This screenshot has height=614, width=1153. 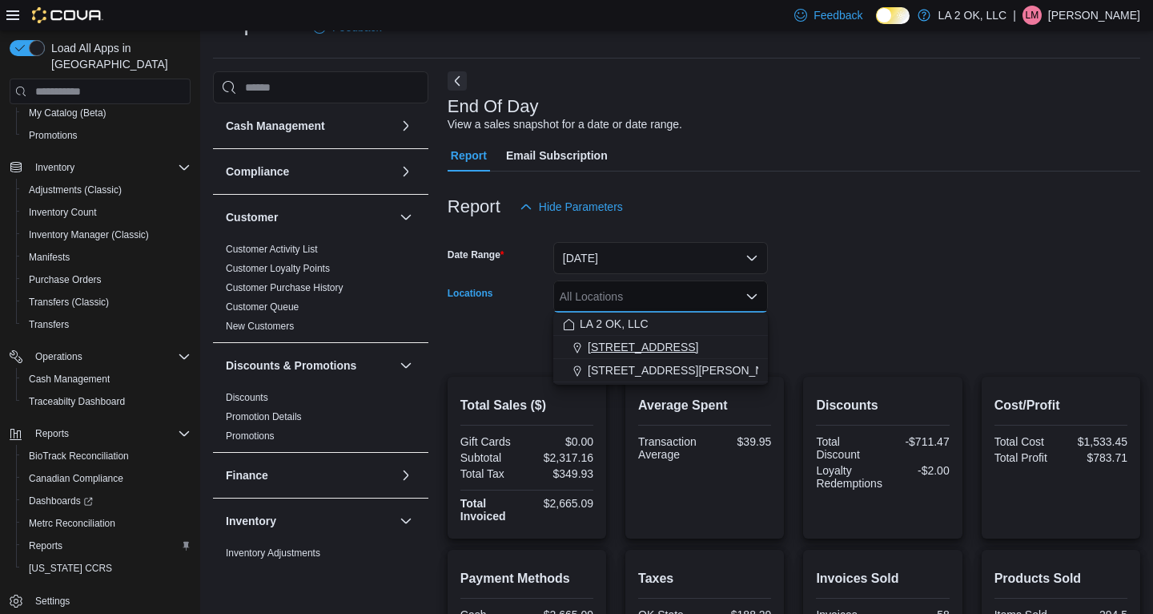 I want to click on h2: Taxes, so click(x=705, y=578).